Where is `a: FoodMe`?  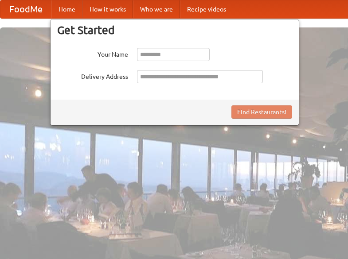
a: FoodMe is located at coordinates (26, 9).